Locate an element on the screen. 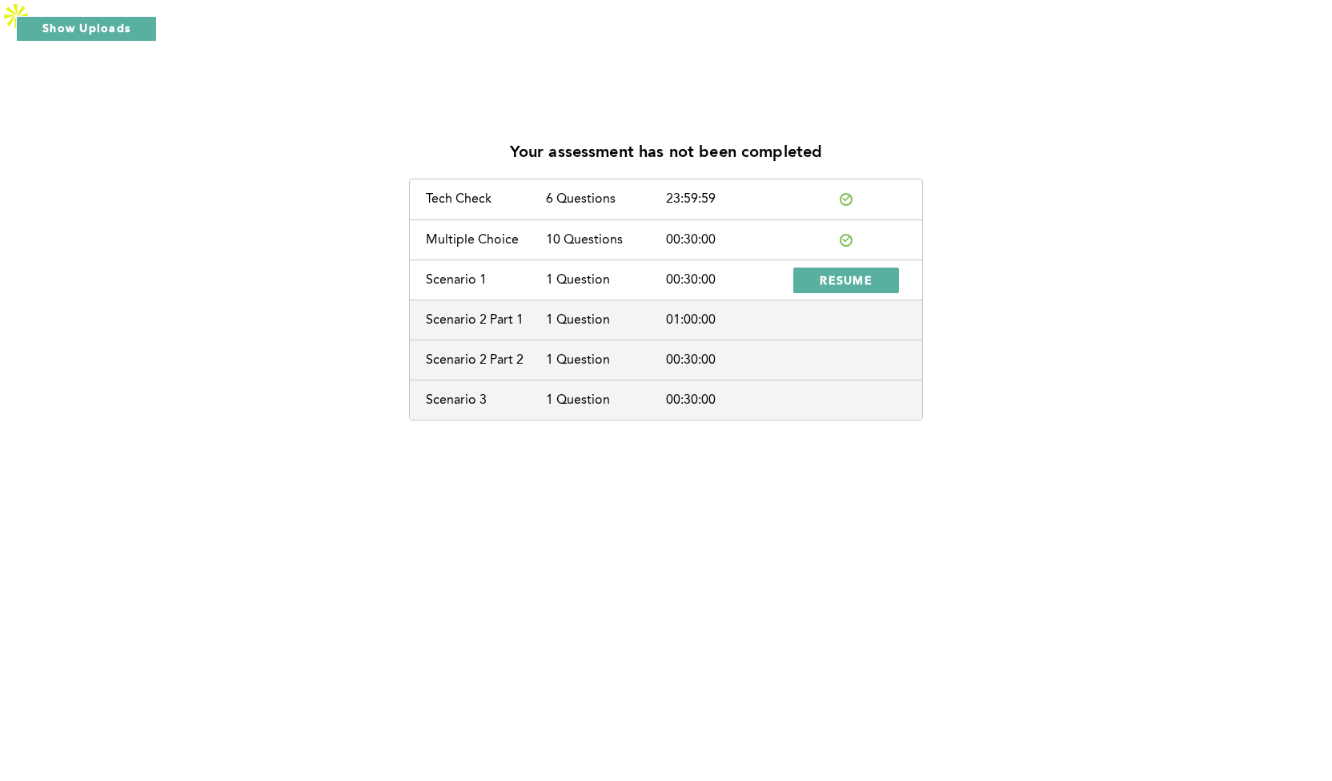 Image resolution: width=1332 pixels, height=781 pixels. span: RESUME is located at coordinates (846, 279).